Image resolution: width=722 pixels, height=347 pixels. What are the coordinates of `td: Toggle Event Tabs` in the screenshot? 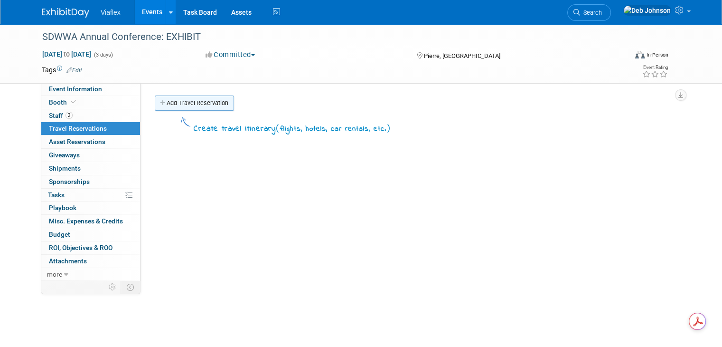 It's located at (131, 287).